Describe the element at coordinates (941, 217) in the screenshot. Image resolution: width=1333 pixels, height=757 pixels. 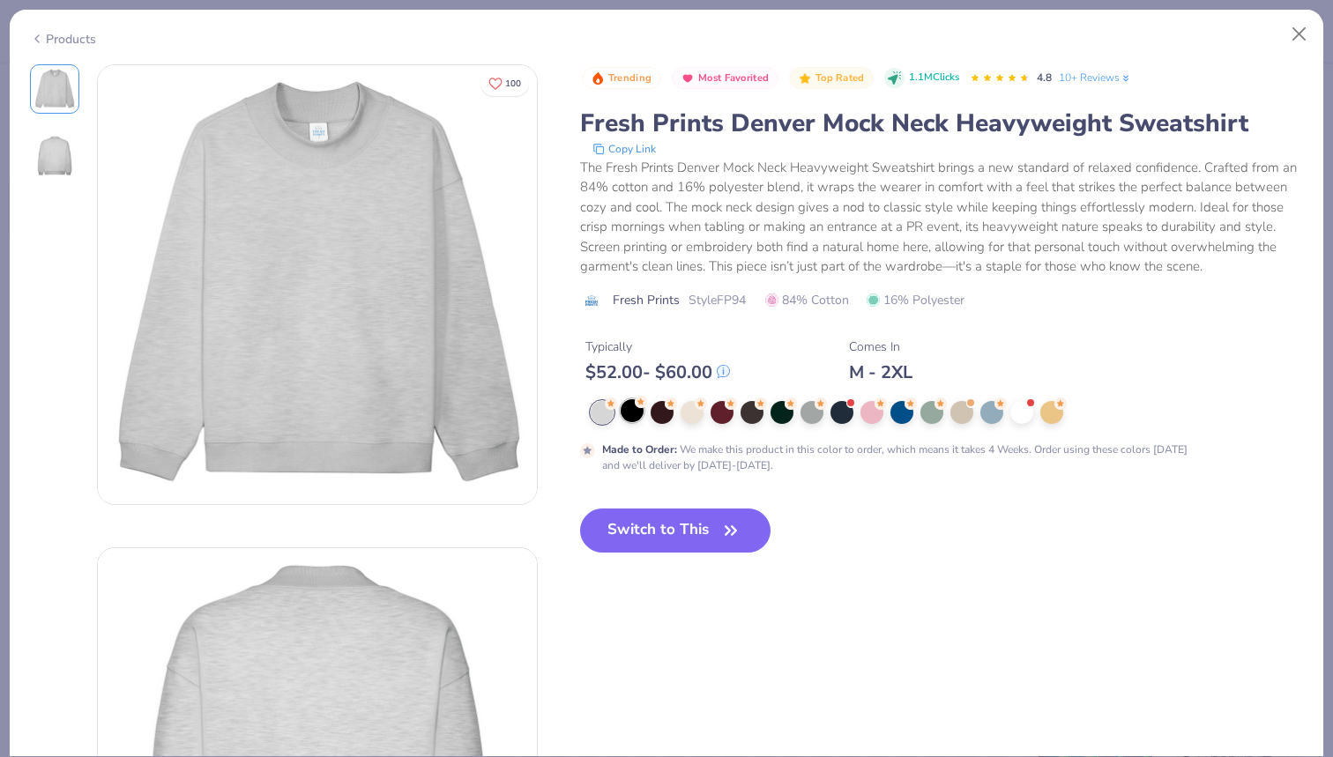
I see `div: The Fresh Prints Denver Mock Neck Heavyweight Sweatshirt brings a new standard of relaxed confide...` at that location.